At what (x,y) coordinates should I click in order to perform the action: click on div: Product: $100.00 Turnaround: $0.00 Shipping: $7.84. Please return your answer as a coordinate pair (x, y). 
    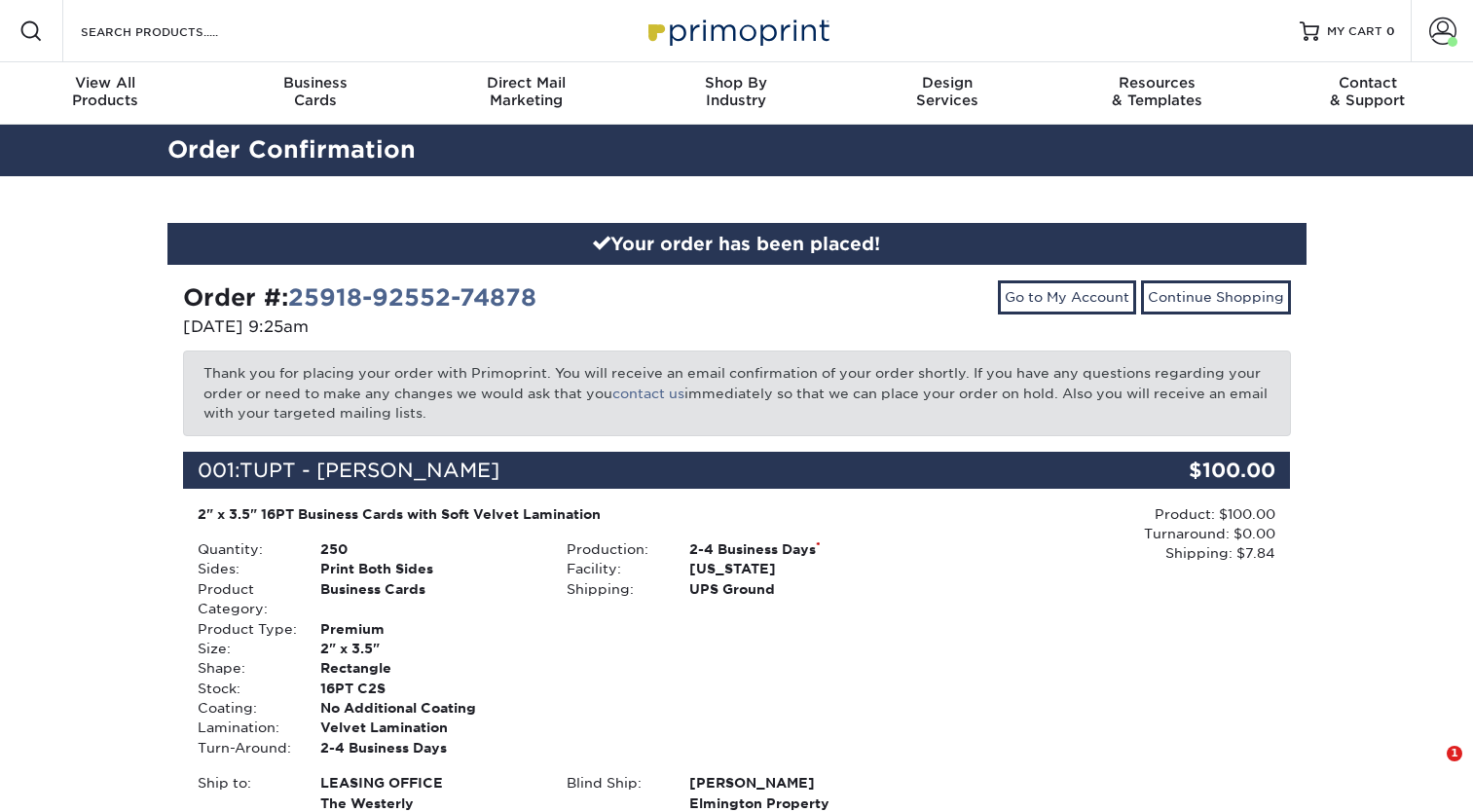
    Looking at the image, I should click on (1098, 533).